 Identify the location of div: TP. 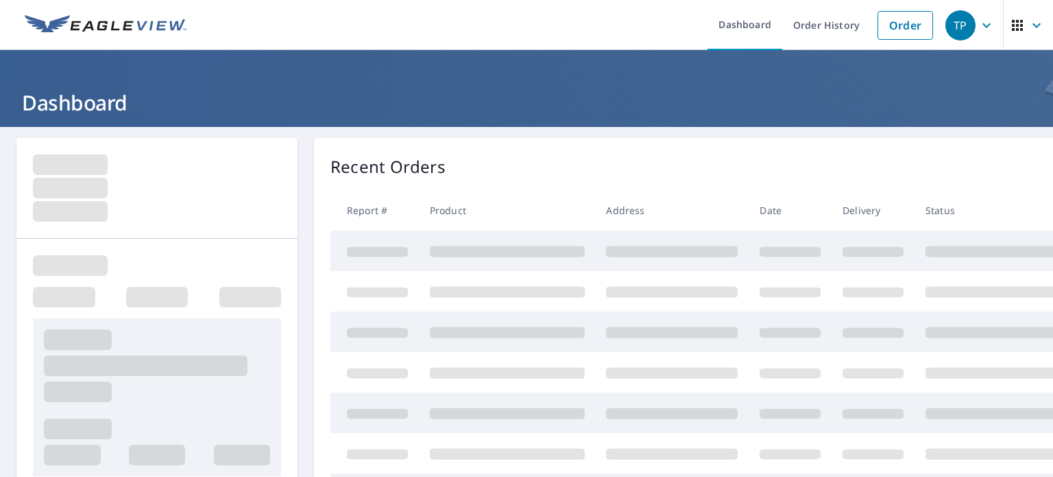
(961, 25).